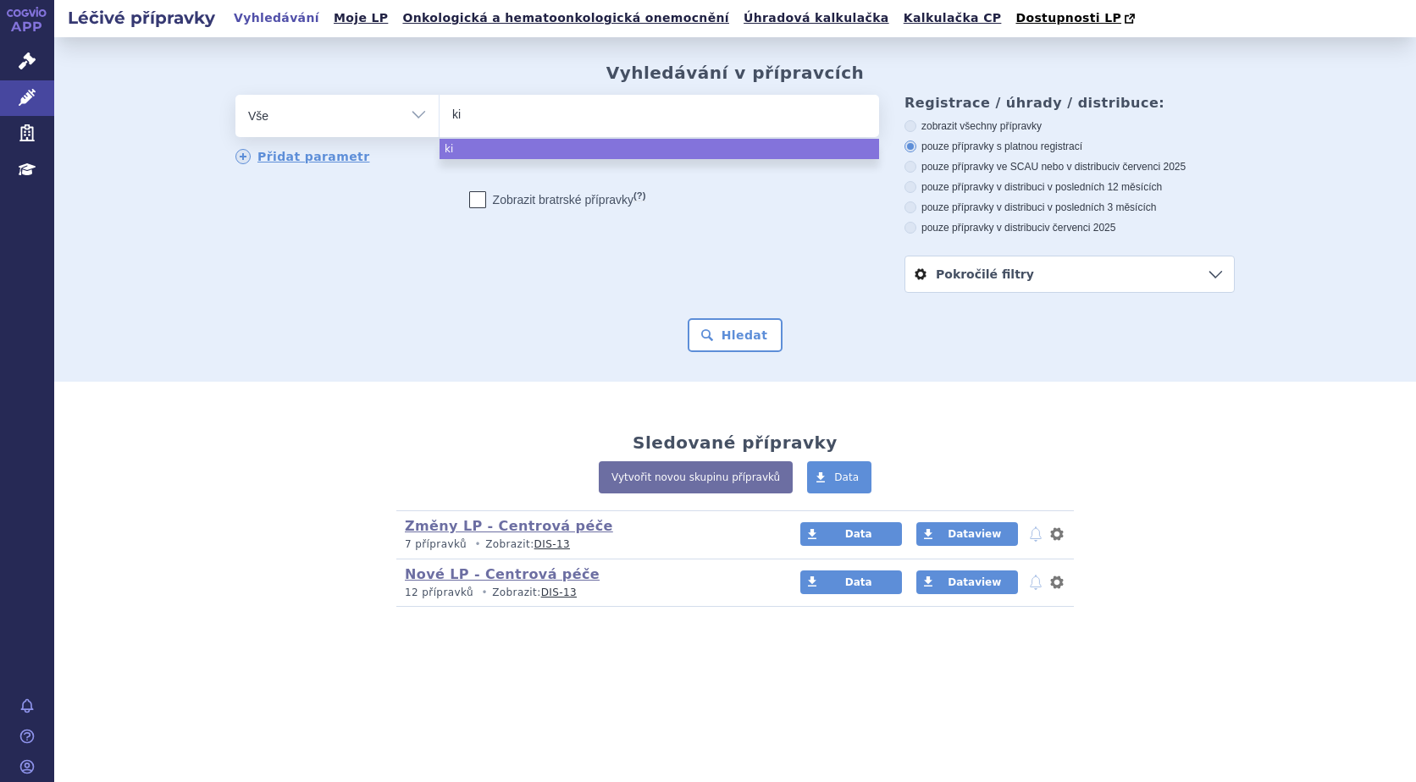 The height and width of the screenshot is (782, 1416). Describe the element at coordinates (557, 200) in the screenshot. I see `label: Zobrazit bratrské přípravky` at that location.